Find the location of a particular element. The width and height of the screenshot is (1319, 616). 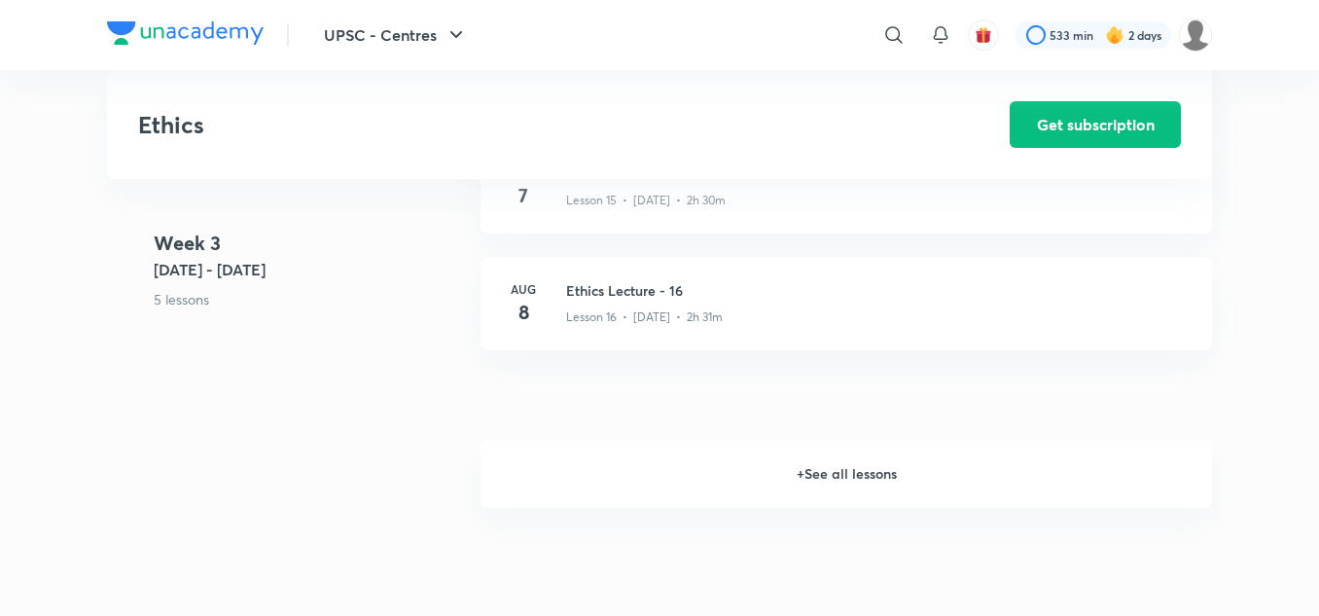

h3: Ethics Lecture - 16 is located at coordinates (877, 290).